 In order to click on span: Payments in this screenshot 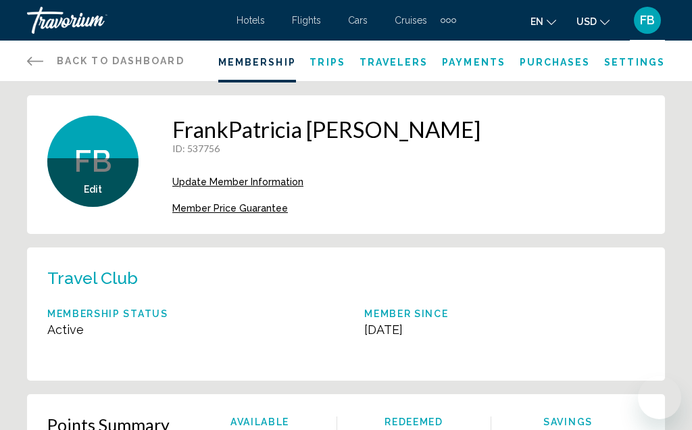, I will do `click(474, 62)`.